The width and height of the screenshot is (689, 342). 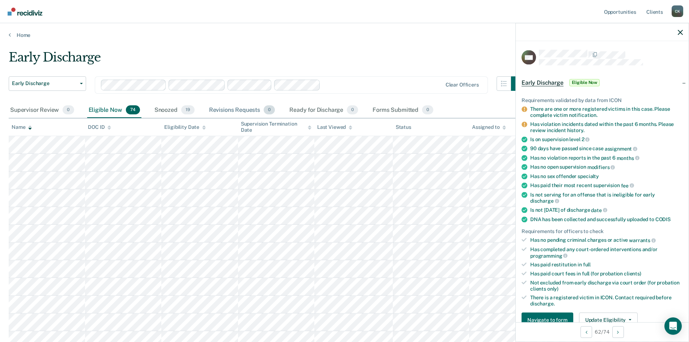 What do you see at coordinates (549, 320) in the screenshot?
I see `a: Navigate to form link` at bounding box center [549, 320].